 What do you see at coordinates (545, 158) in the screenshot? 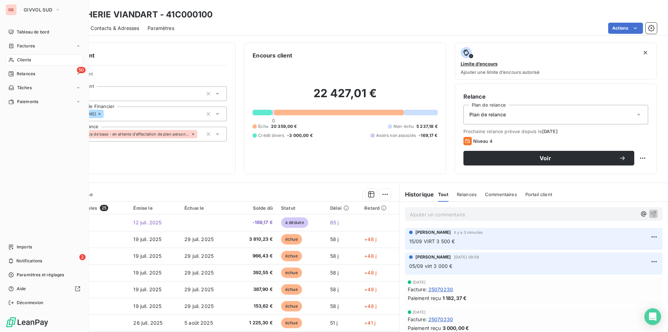
I see `span: Voir` at bounding box center [545, 158].